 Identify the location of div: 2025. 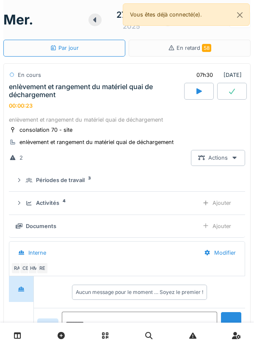
(131, 26).